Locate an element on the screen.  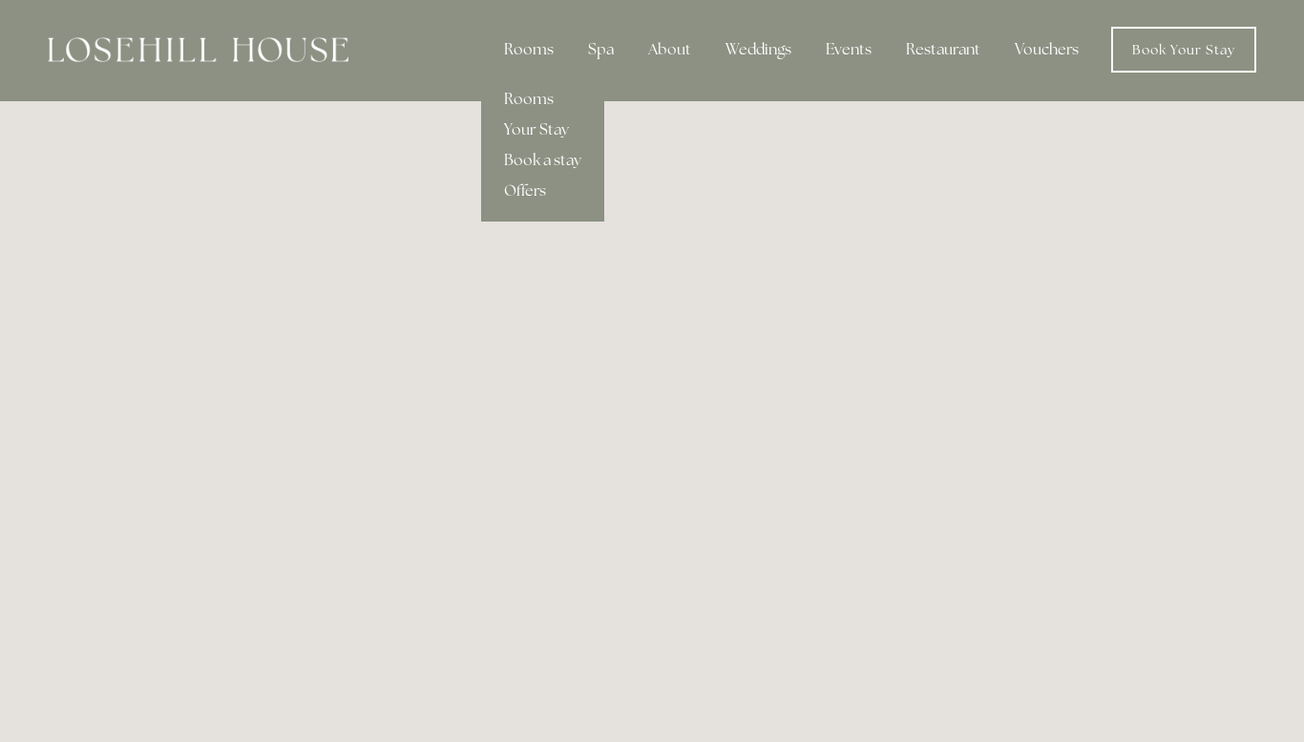
div: Restaurant is located at coordinates (943, 50).